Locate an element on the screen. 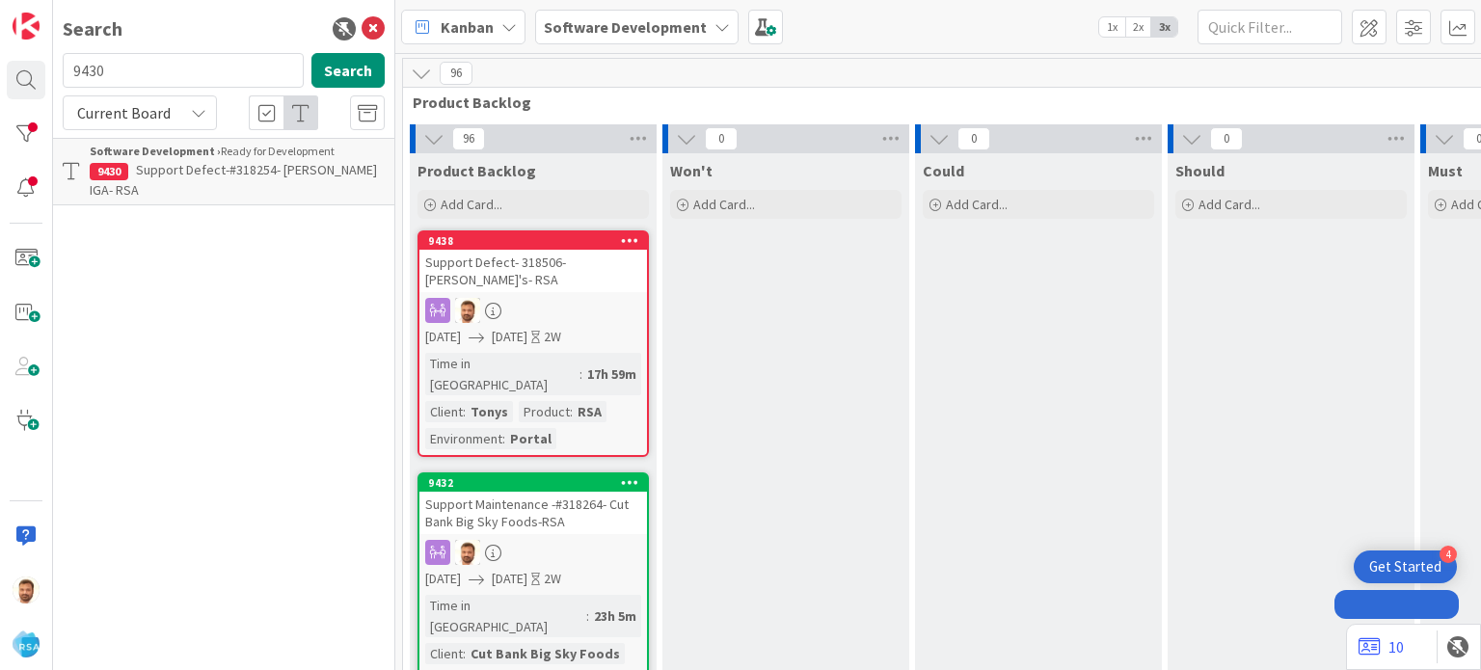 The width and height of the screenshot is (1481, 670). span: Must is located at coordinates (1446, 171).